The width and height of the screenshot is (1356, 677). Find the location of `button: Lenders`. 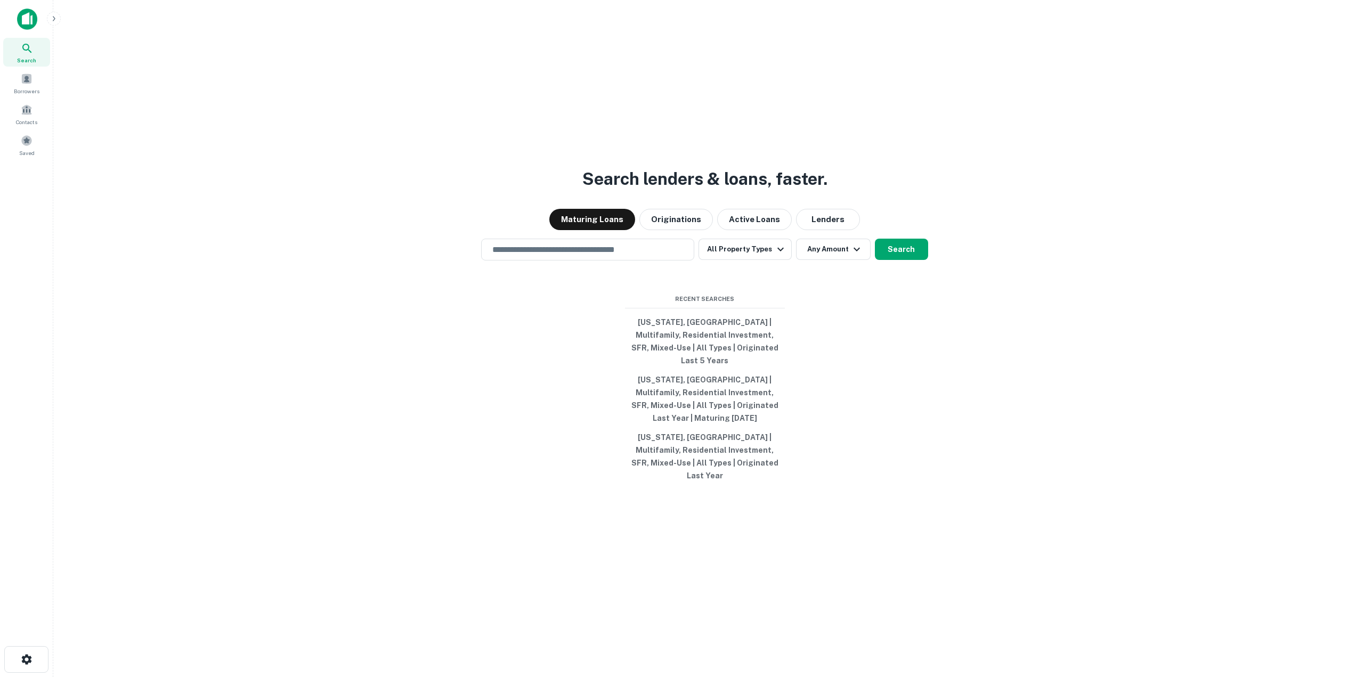

button: Lenders is located at coordinates (828, 219).